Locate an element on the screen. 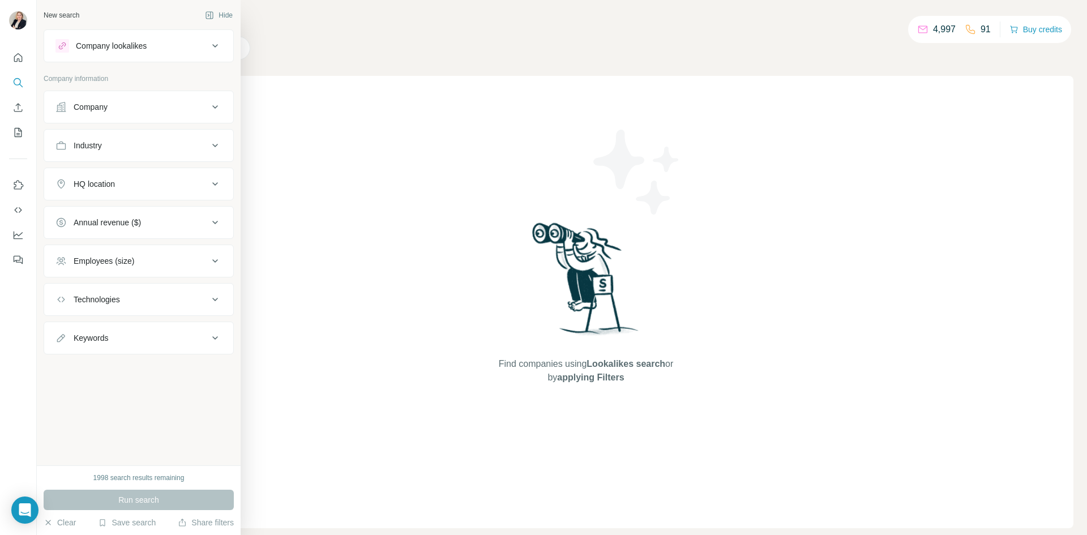 The image size is (1087, 535). button: Industry is located at coordinates (139, 145).